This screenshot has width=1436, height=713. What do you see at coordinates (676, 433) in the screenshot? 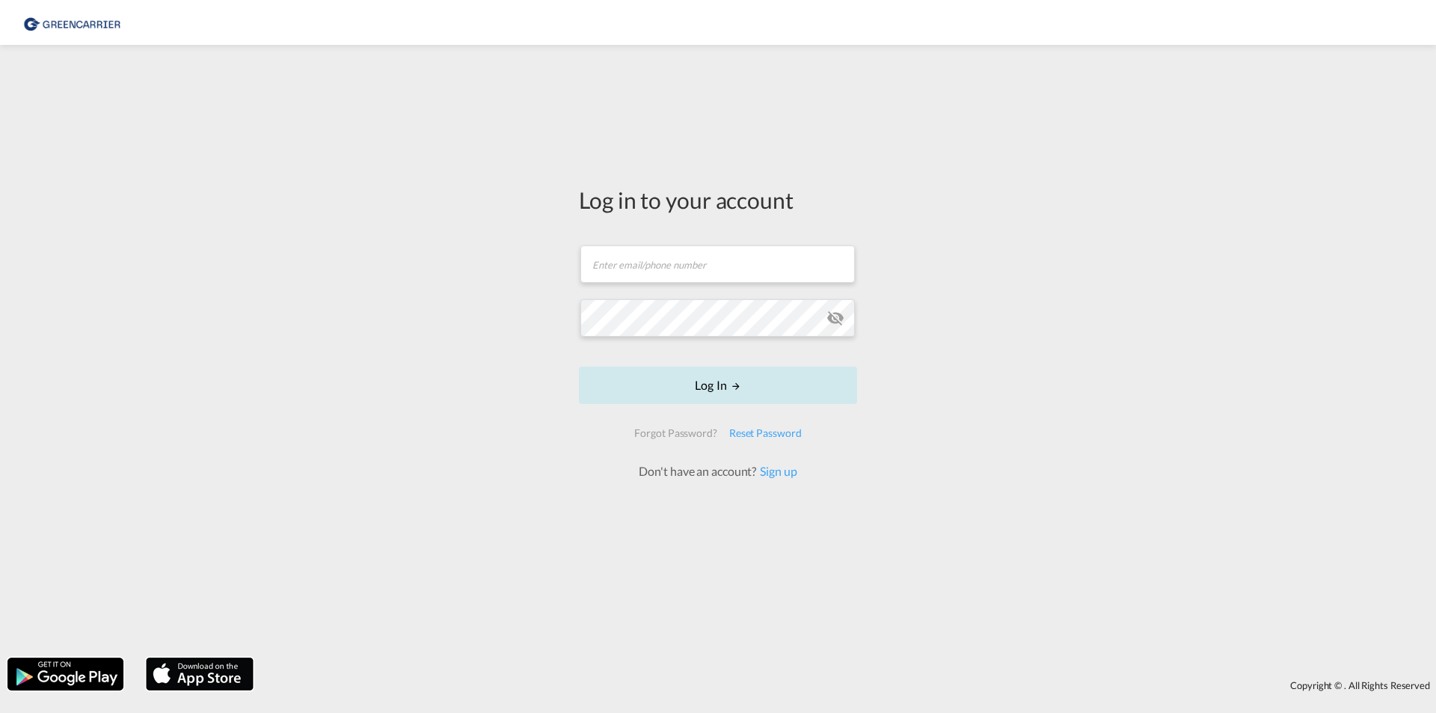
I see `div: Forgot Password?` at bounding box center [676, 433].